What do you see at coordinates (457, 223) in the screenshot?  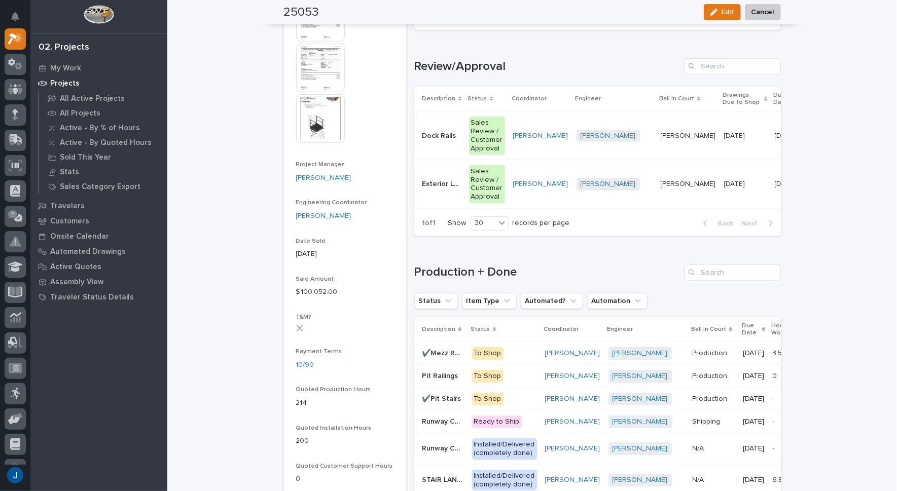 I see `p: Show` at bounding box center [457, 223].